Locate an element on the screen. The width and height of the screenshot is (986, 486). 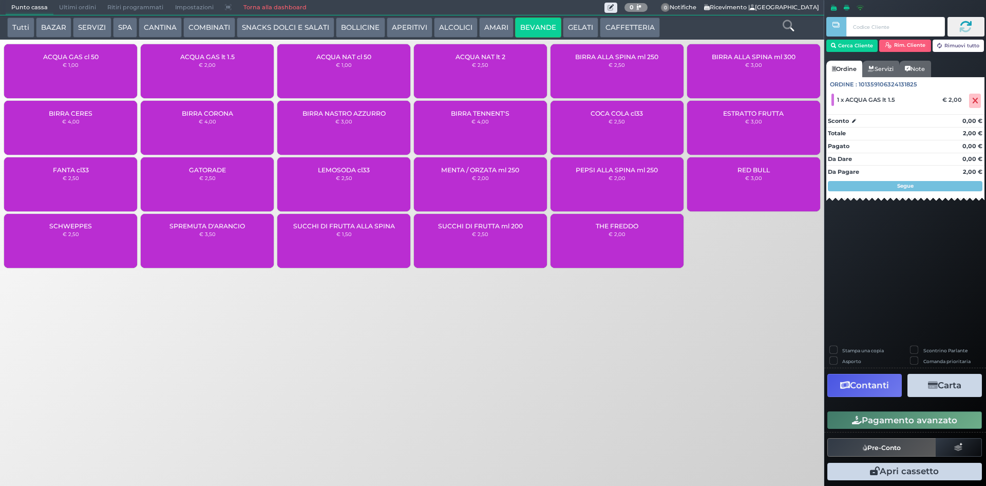
label: Scontrino Parlante is located at coordinates (946, 350).